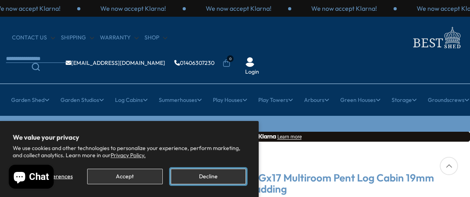  Describe the element at coordinates (250, 62) in the screenshot. I see `img: User Icon` at that location.